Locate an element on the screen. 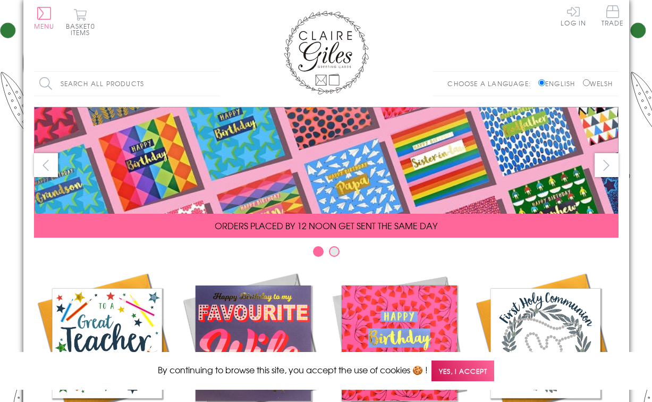  button: Carousel Page 2 is located at coordinates (334, 251).